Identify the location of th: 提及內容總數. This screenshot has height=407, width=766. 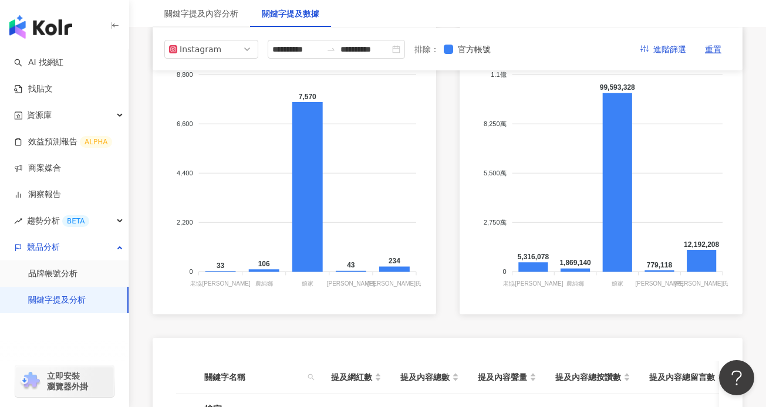
(429, 377).